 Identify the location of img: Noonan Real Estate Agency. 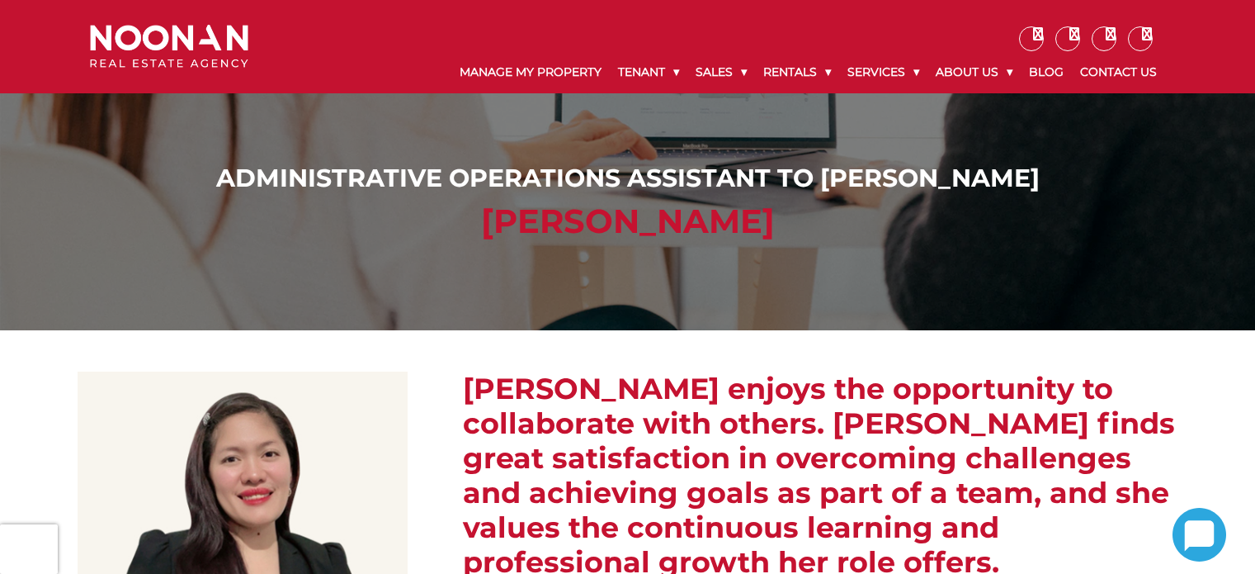
(169, 46).